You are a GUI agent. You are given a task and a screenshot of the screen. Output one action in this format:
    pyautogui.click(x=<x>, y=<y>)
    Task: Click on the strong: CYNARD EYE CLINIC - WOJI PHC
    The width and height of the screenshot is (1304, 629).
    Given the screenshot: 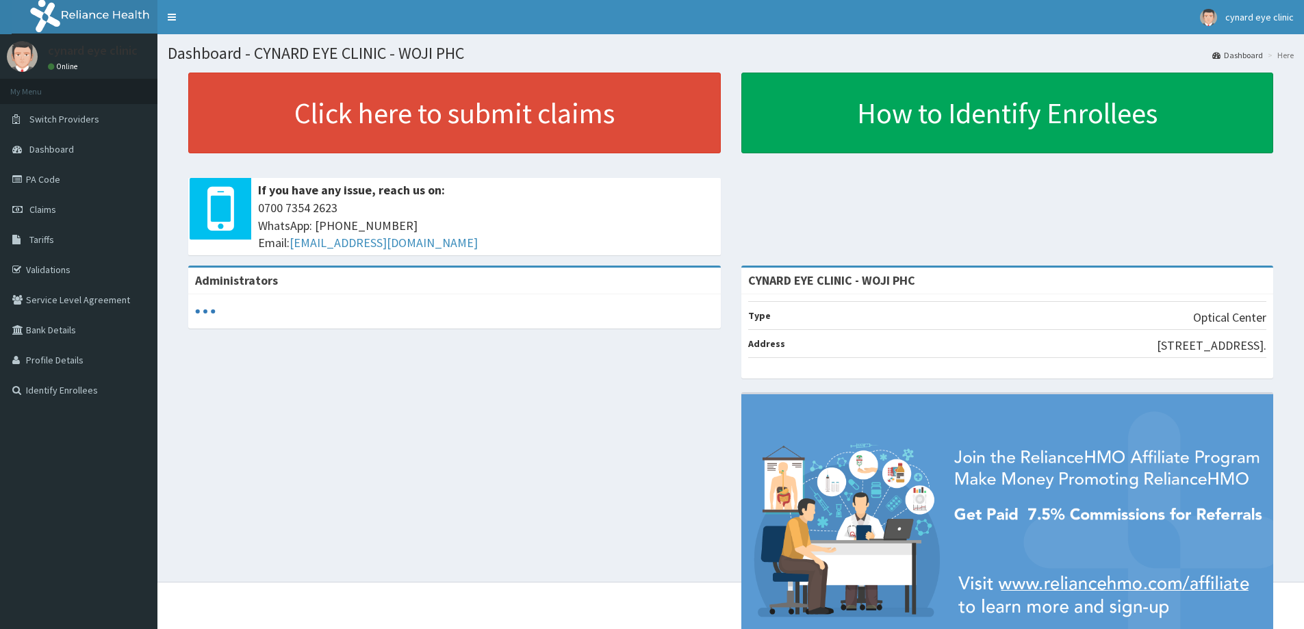 What is the action you would take?
    pyautogui.click(x=832, y=280)
    